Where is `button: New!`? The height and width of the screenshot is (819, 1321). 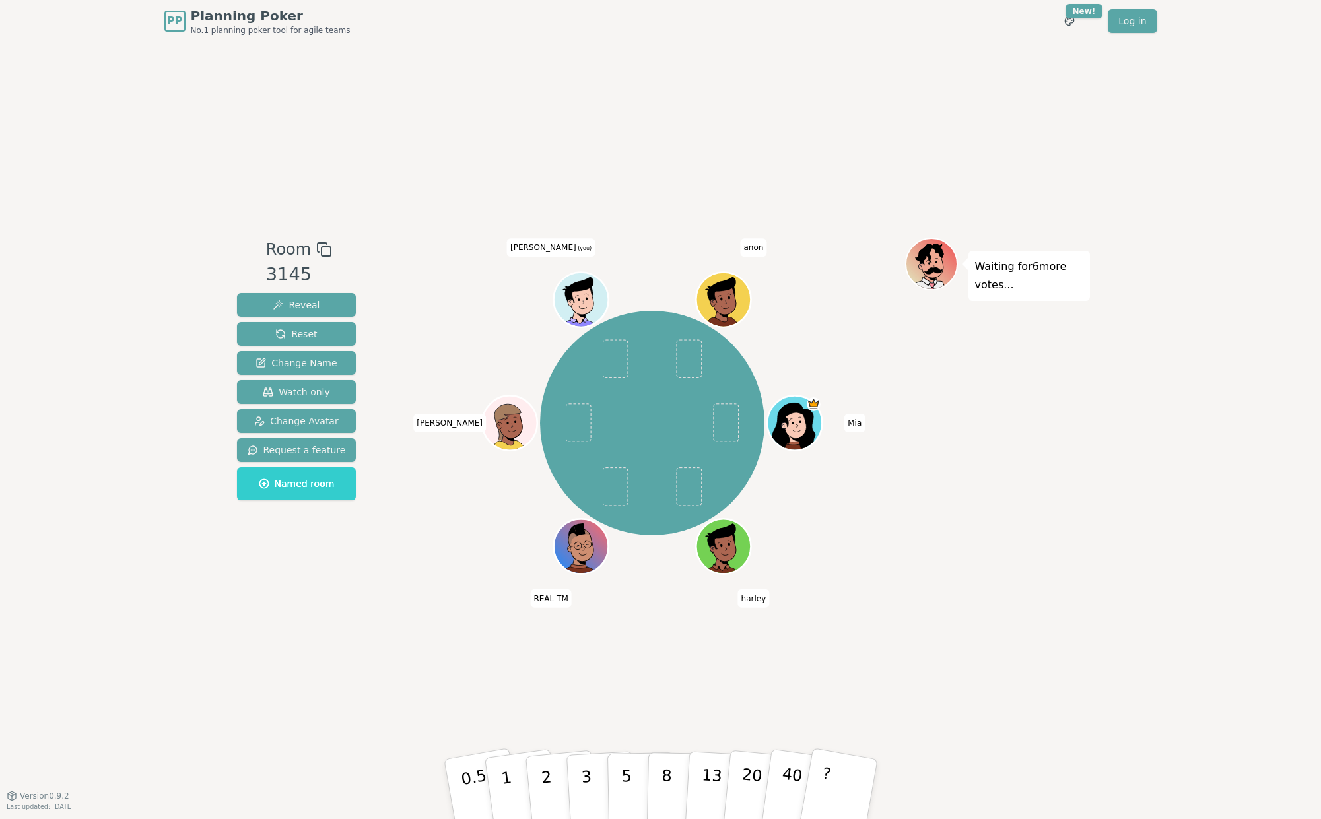 button: New! is located at coordinates (1069, 21).